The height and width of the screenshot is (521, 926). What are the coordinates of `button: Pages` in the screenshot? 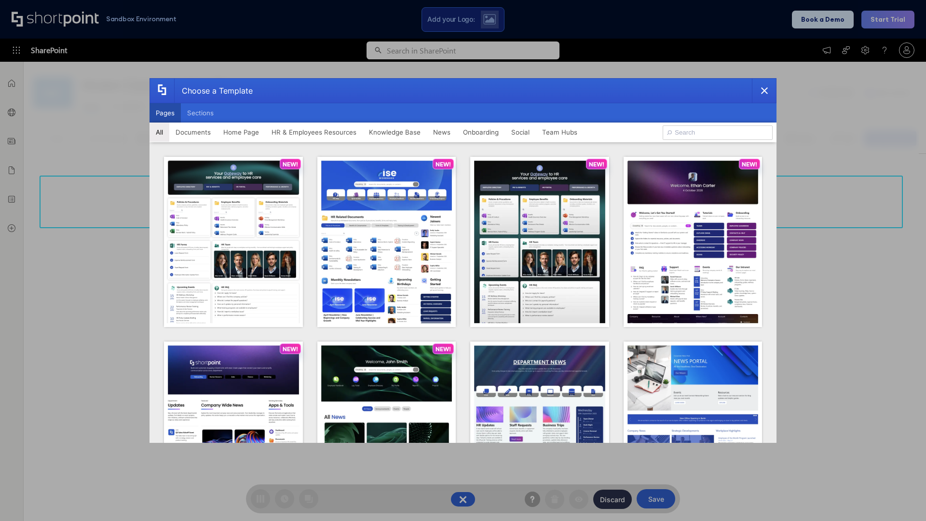 It's located at (165, 113).